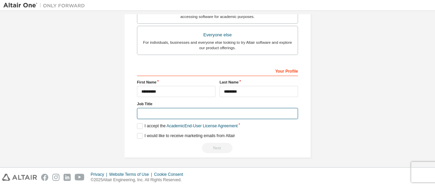  What do you see at coordinates (217, 14) in the screenshot?
I see `div: For faculty & administrators of academic institutions administering students and accessing softwa...` at bounding box center [217, 14].